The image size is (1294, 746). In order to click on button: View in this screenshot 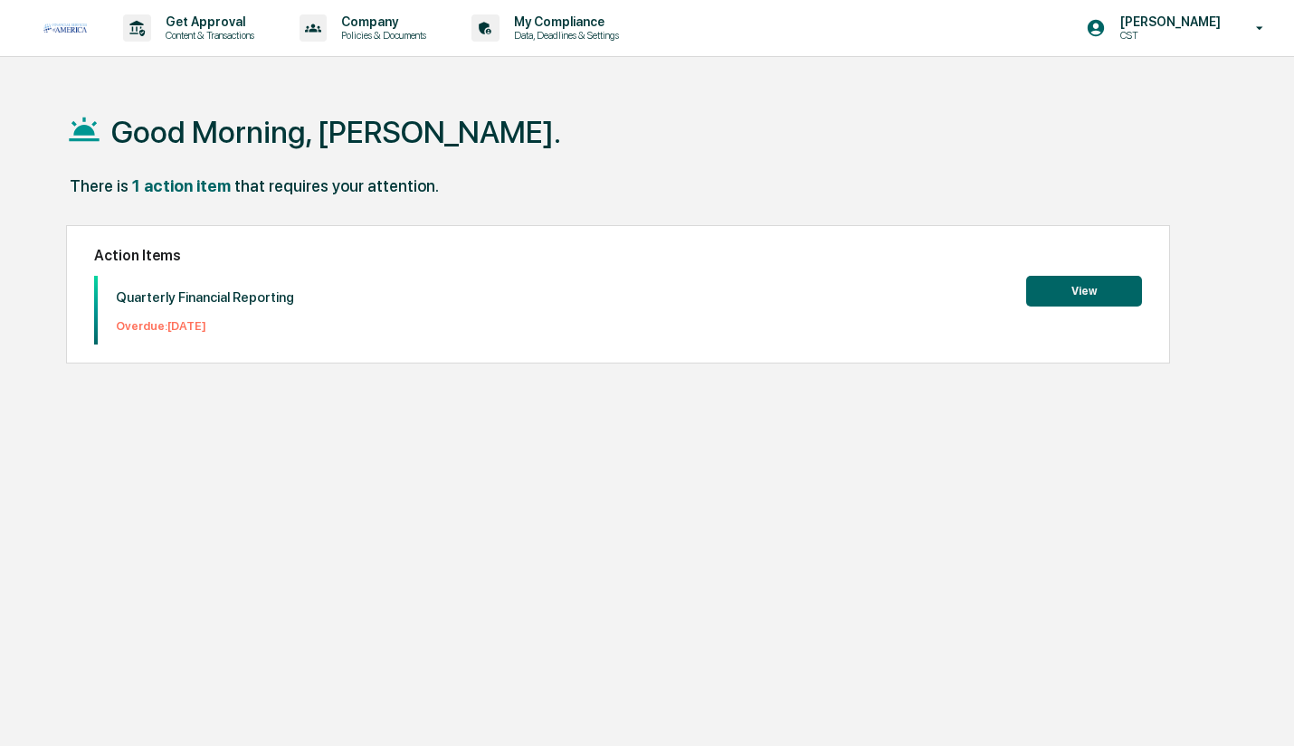, I will do `click(1084, 291)`.